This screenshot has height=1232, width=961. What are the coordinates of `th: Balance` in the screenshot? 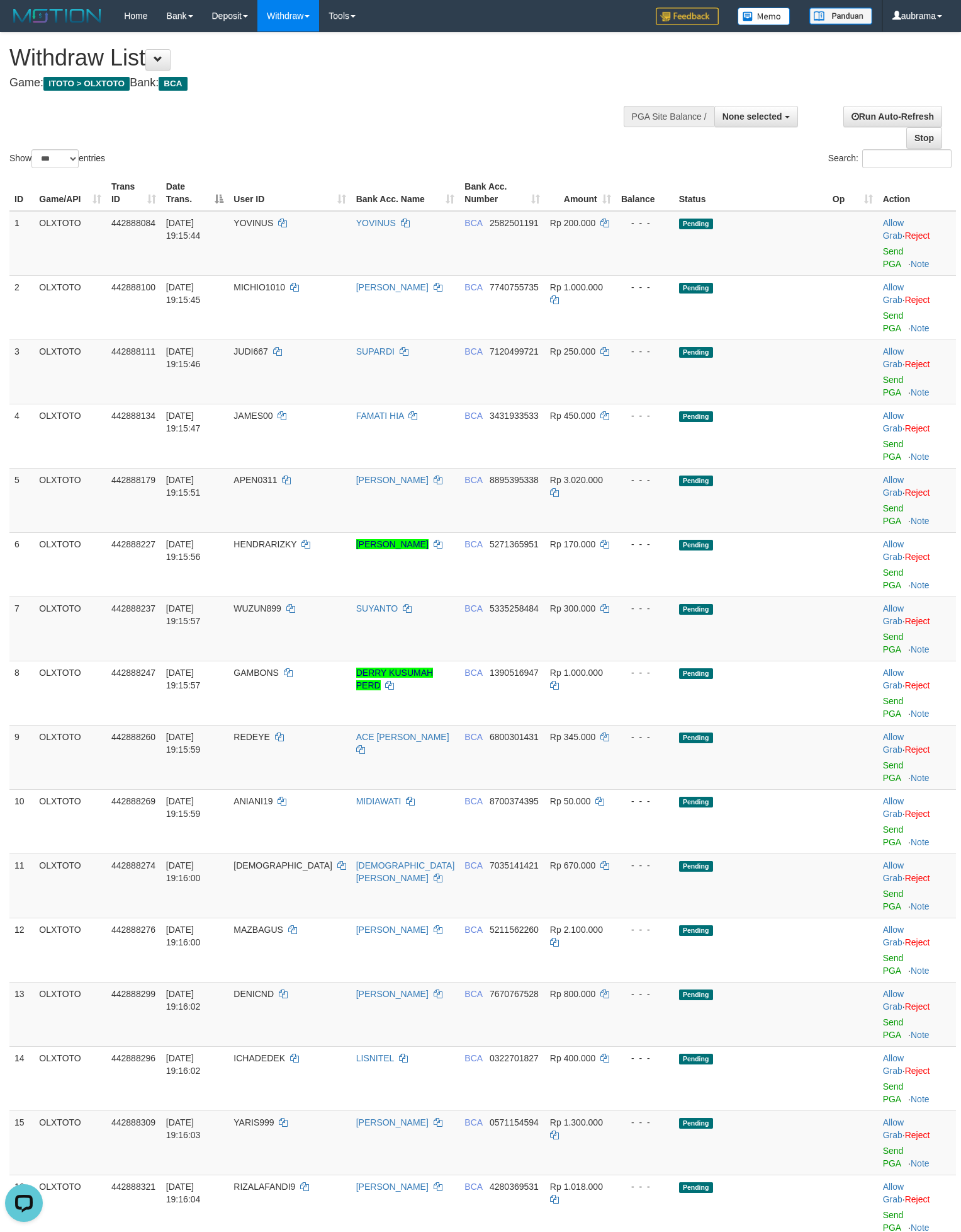 It's located at (645, 193).